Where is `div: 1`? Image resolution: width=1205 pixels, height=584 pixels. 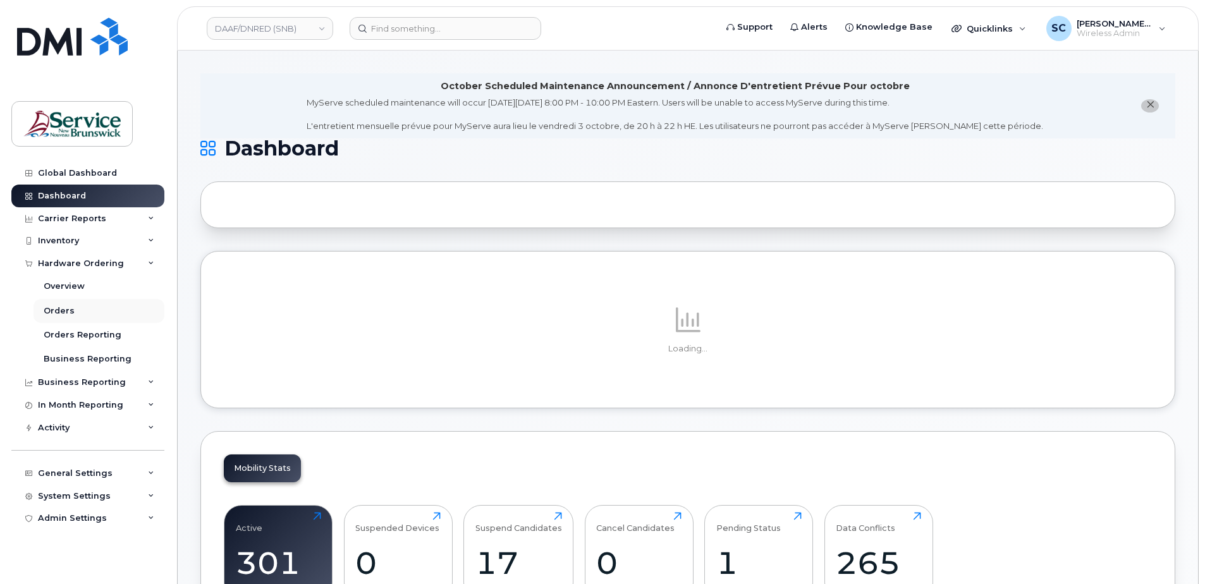 div: 1 is located at coordinates (759, 563).